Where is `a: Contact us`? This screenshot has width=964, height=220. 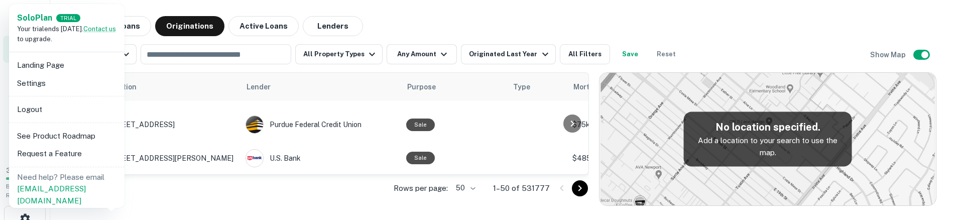
a: Contact us is located at coordinates (99, 29).